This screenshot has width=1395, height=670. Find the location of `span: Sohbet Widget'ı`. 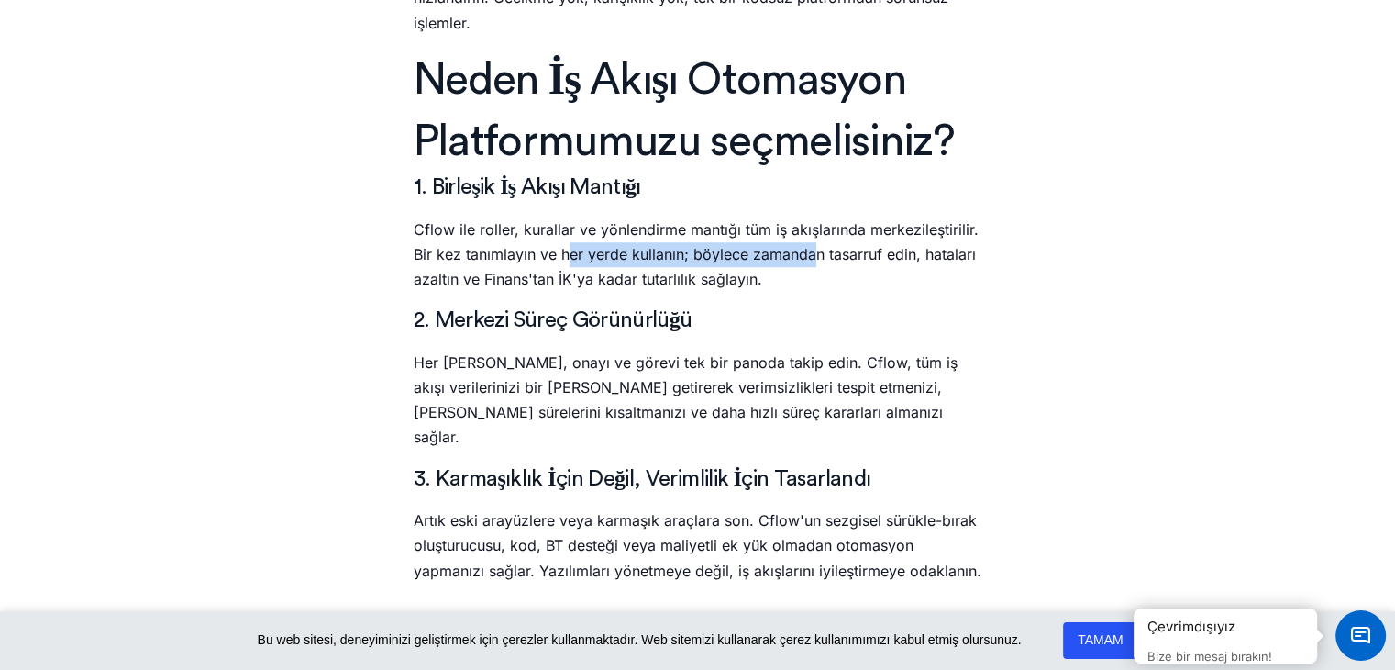

span: Sohbet Widget'ı is located at coordinates (1360, 635).